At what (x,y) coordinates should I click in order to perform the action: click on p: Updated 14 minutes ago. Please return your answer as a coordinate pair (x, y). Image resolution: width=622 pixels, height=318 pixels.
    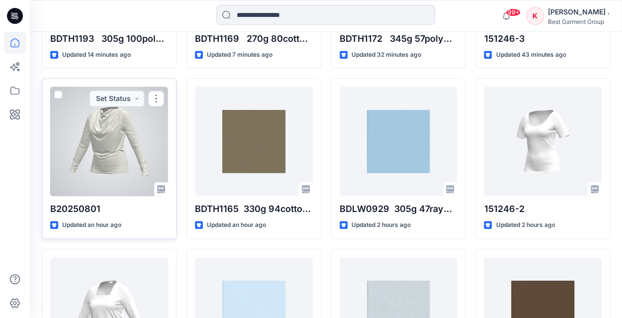
    Looking at the image, I should click on (97, 55).